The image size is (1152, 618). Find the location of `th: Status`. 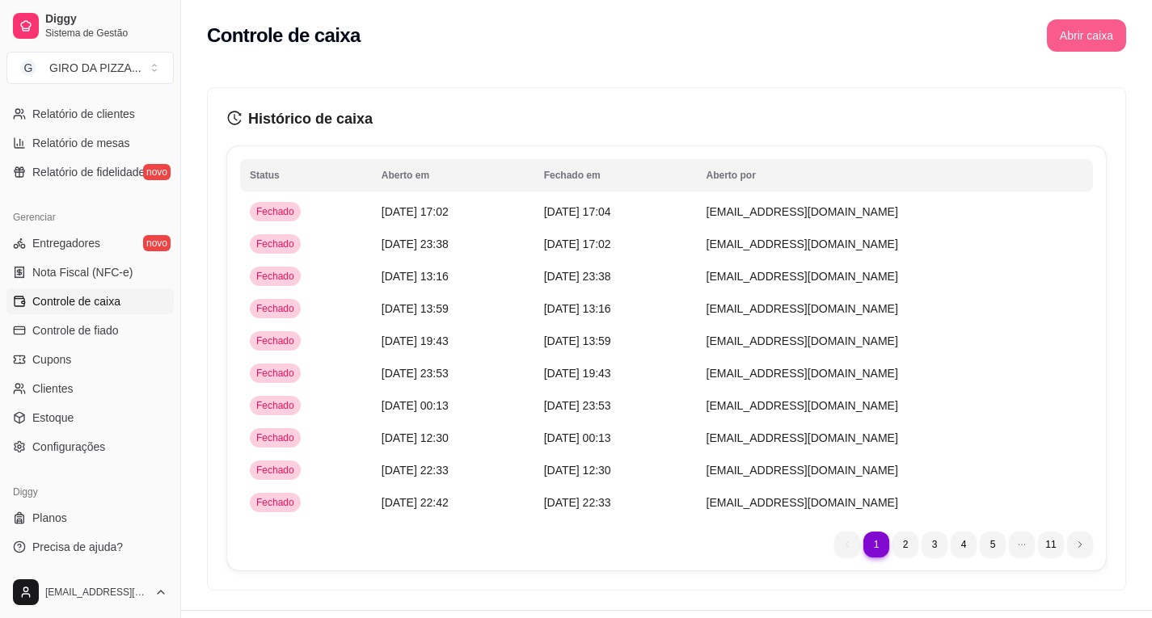

th: Status is located at coordinates (306, 175).